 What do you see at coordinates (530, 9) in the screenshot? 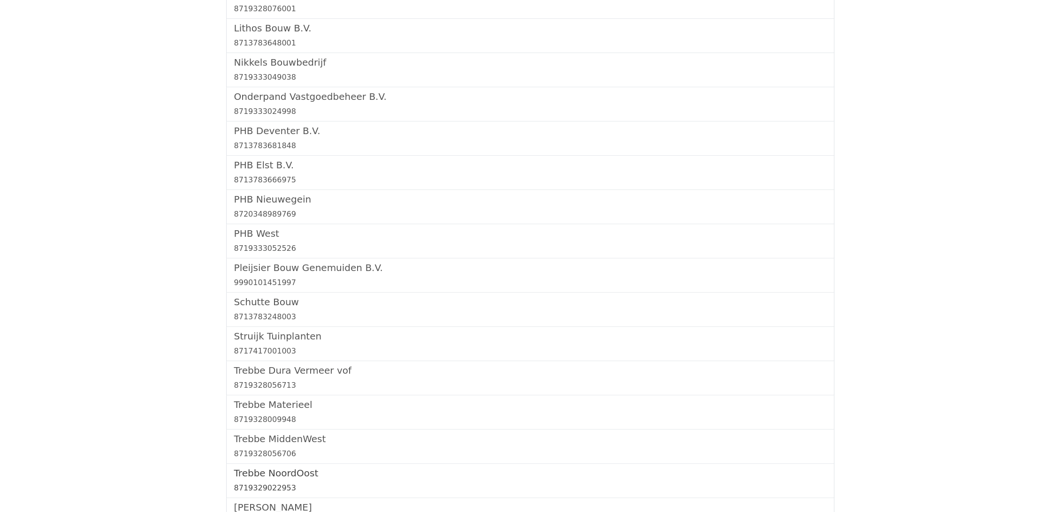
I see `div: 8719328076001` at bounding box center [530, 9].